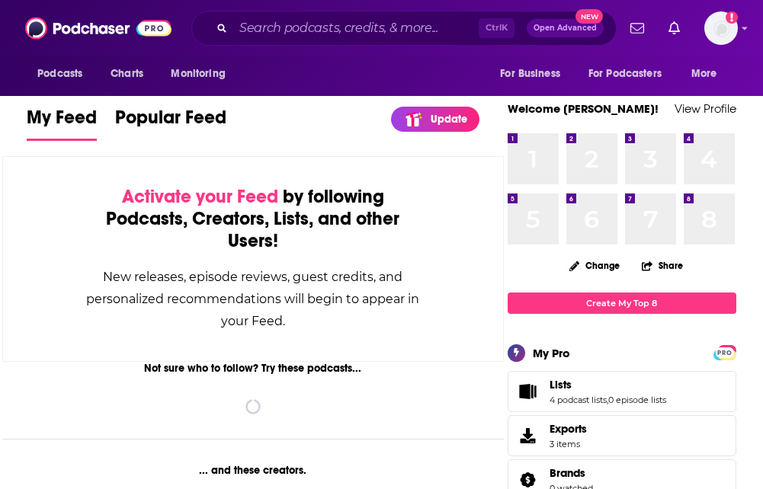  Describe the element at coordinates (564, 28) in the screenshot. I see `span: Open Advanced` at that location.